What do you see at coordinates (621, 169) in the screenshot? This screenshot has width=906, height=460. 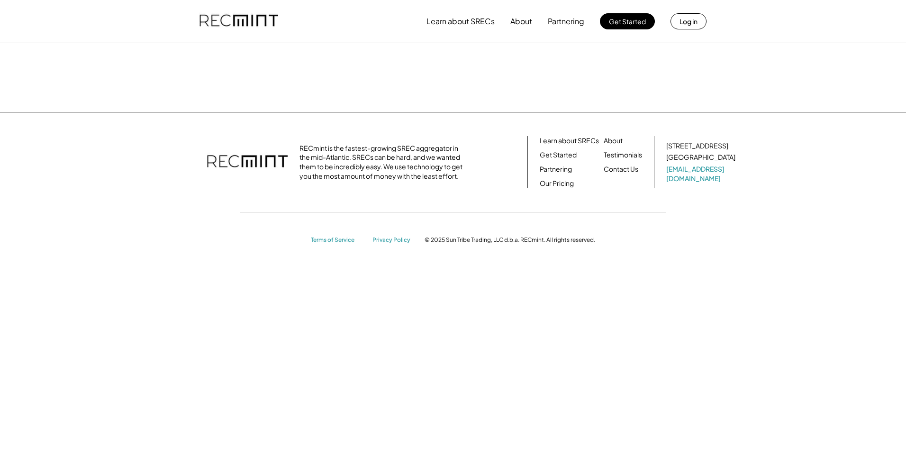 I see `a: Contact Us` at bounding box center [621, 169].